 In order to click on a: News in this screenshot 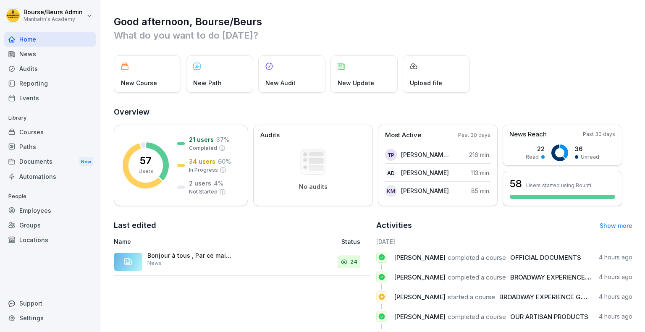, I will do `click(50, 54)`.